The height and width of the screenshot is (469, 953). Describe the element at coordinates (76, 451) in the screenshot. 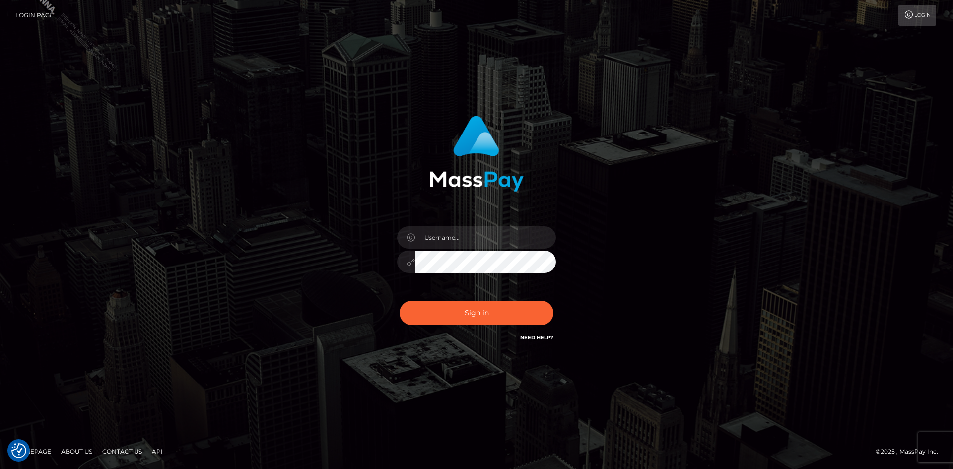

I see `a: About Us` at that location.